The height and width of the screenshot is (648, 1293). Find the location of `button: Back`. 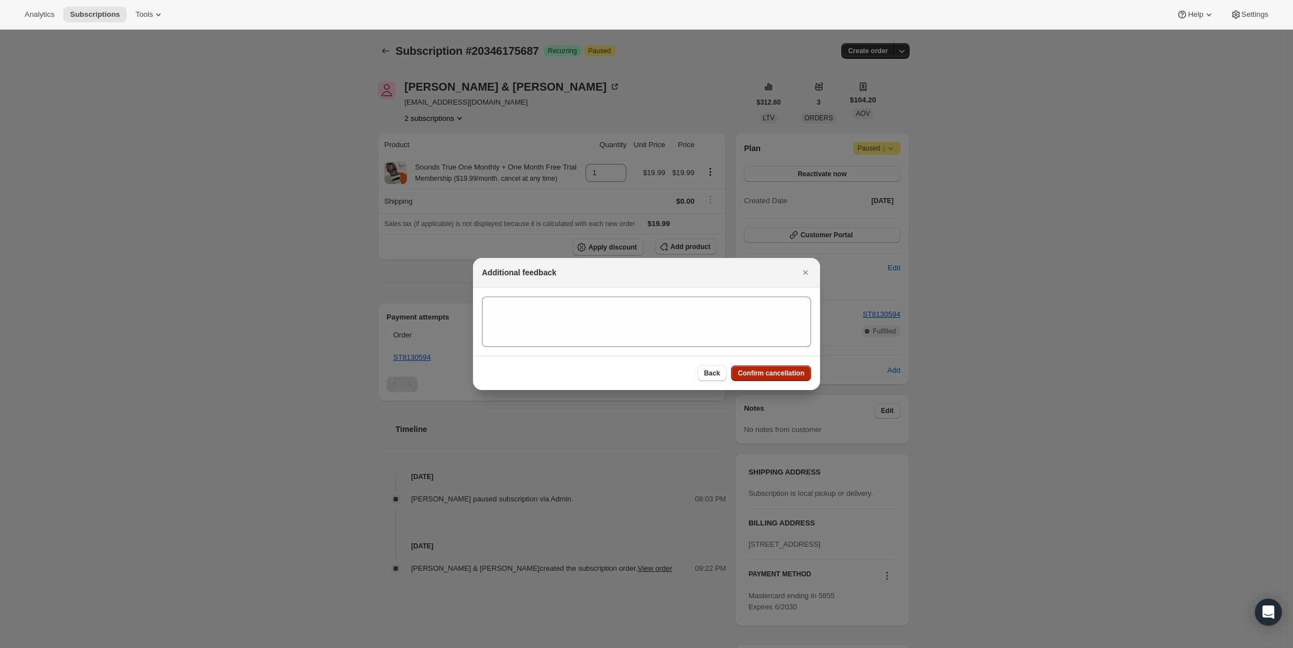

button: Back is located at coordinates (712, 373).